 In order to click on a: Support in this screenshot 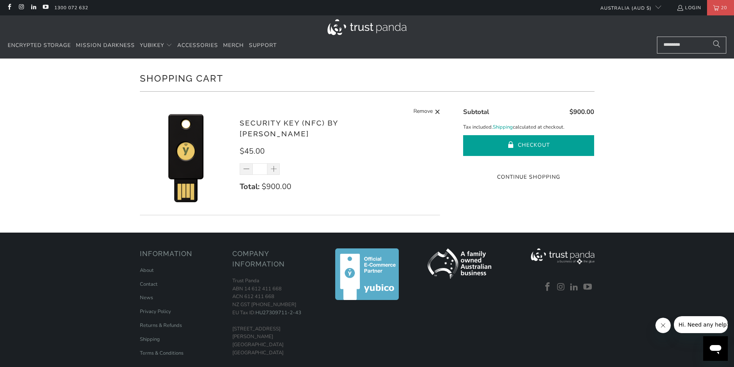, I will do `click(263, 45)`.